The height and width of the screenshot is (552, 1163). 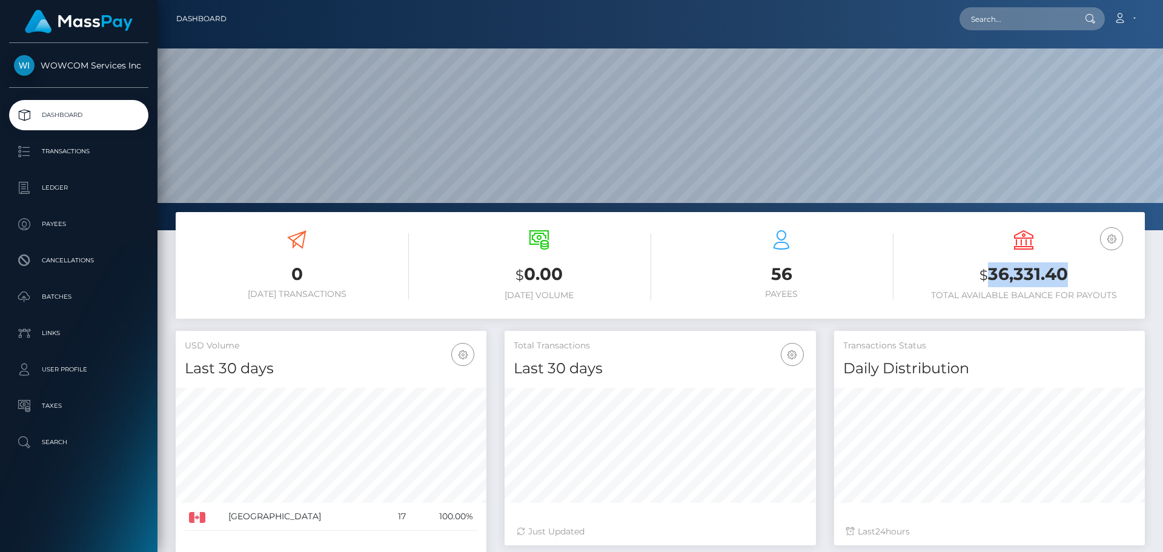 I want to click on h4: Daily Distribution, so click(x=989, y=368).